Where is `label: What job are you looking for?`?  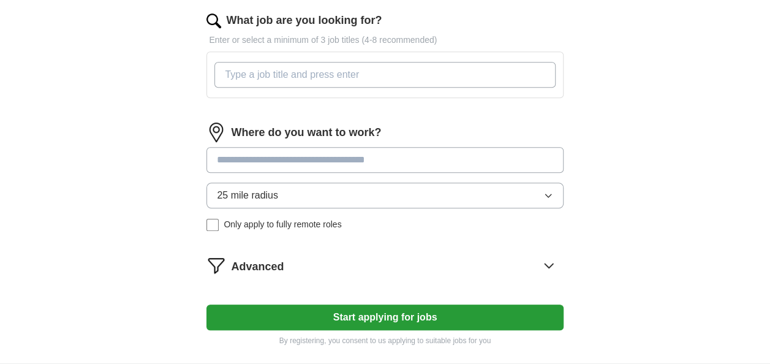
label: What job are you looking for? is located at coordinates (304, 20).